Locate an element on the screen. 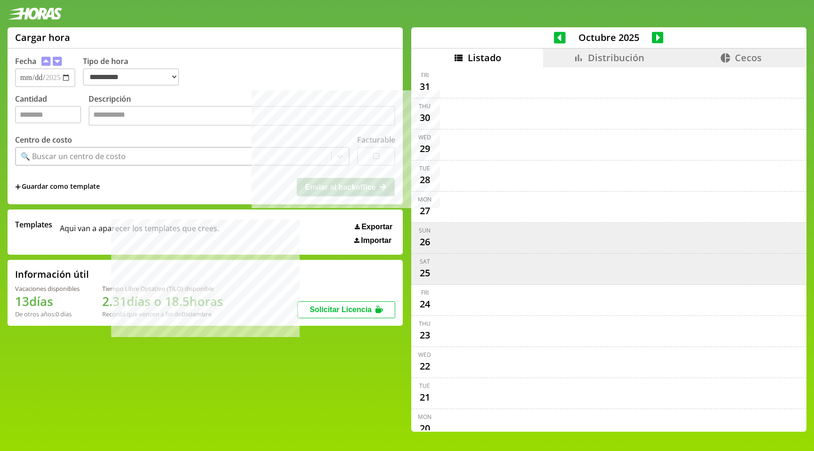 Image resolution: width=814 pixels, height=451 pixels. input: Cantidad is located at coordinates (48, 115).